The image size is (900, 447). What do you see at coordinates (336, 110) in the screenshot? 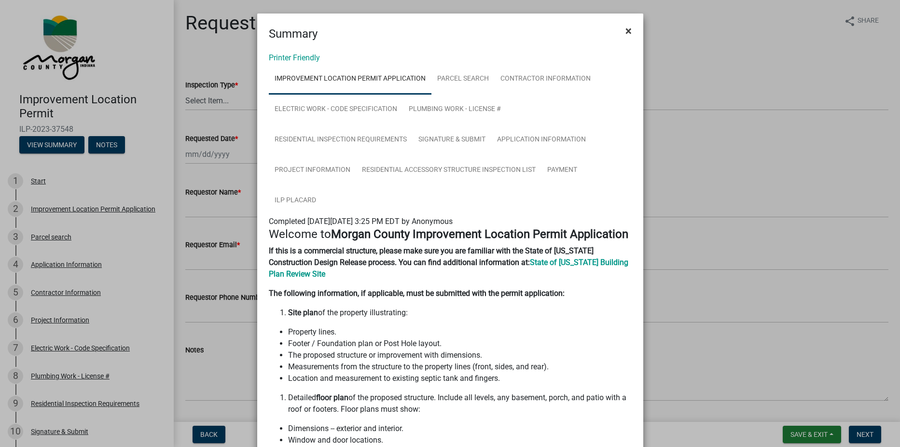
I see `a: Electric Work - Code Specification` at bounding box center [336, 110].